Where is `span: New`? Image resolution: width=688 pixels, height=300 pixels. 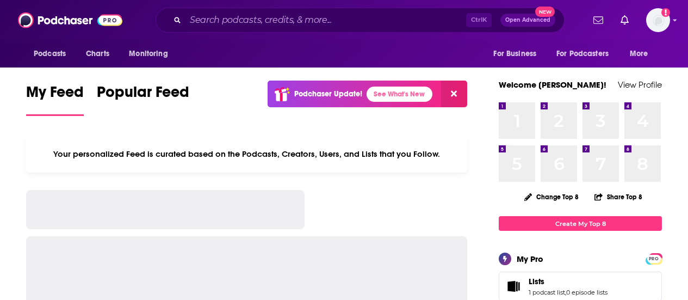 span: New is located at coordinates (545, 11).